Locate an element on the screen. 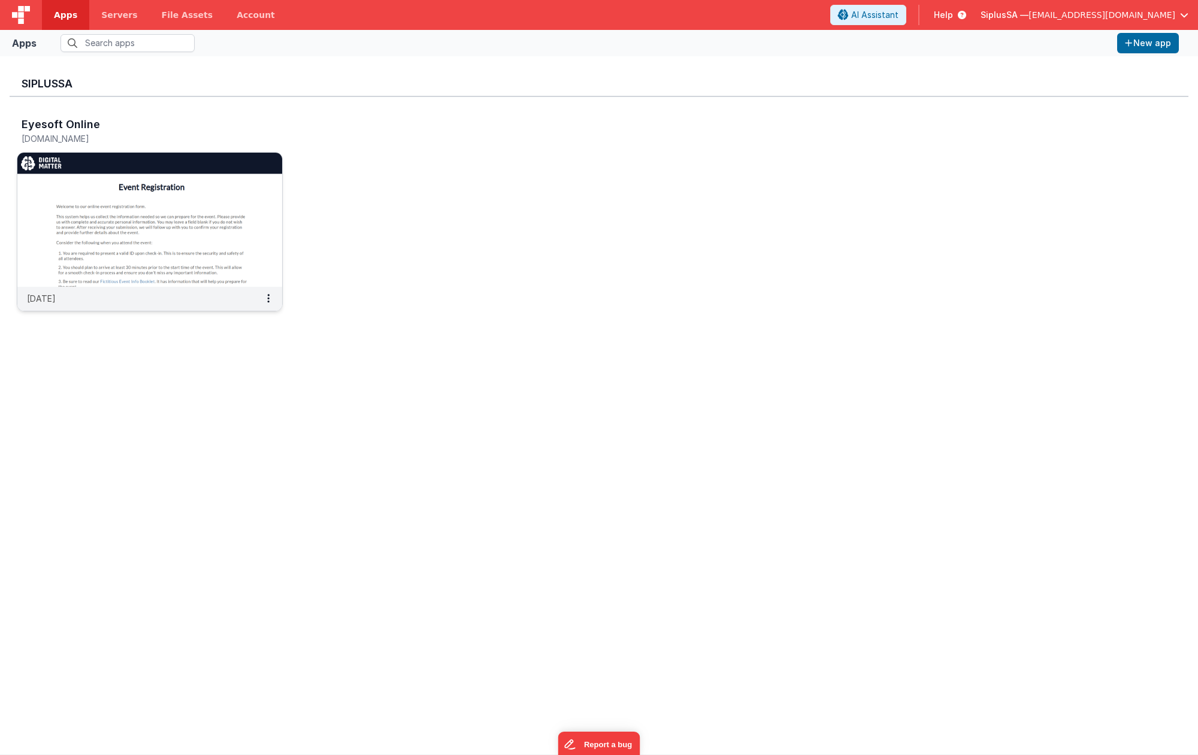 The width and height of the screenshot is (1198, 755). span: Help is located at coordinates (943, 15).